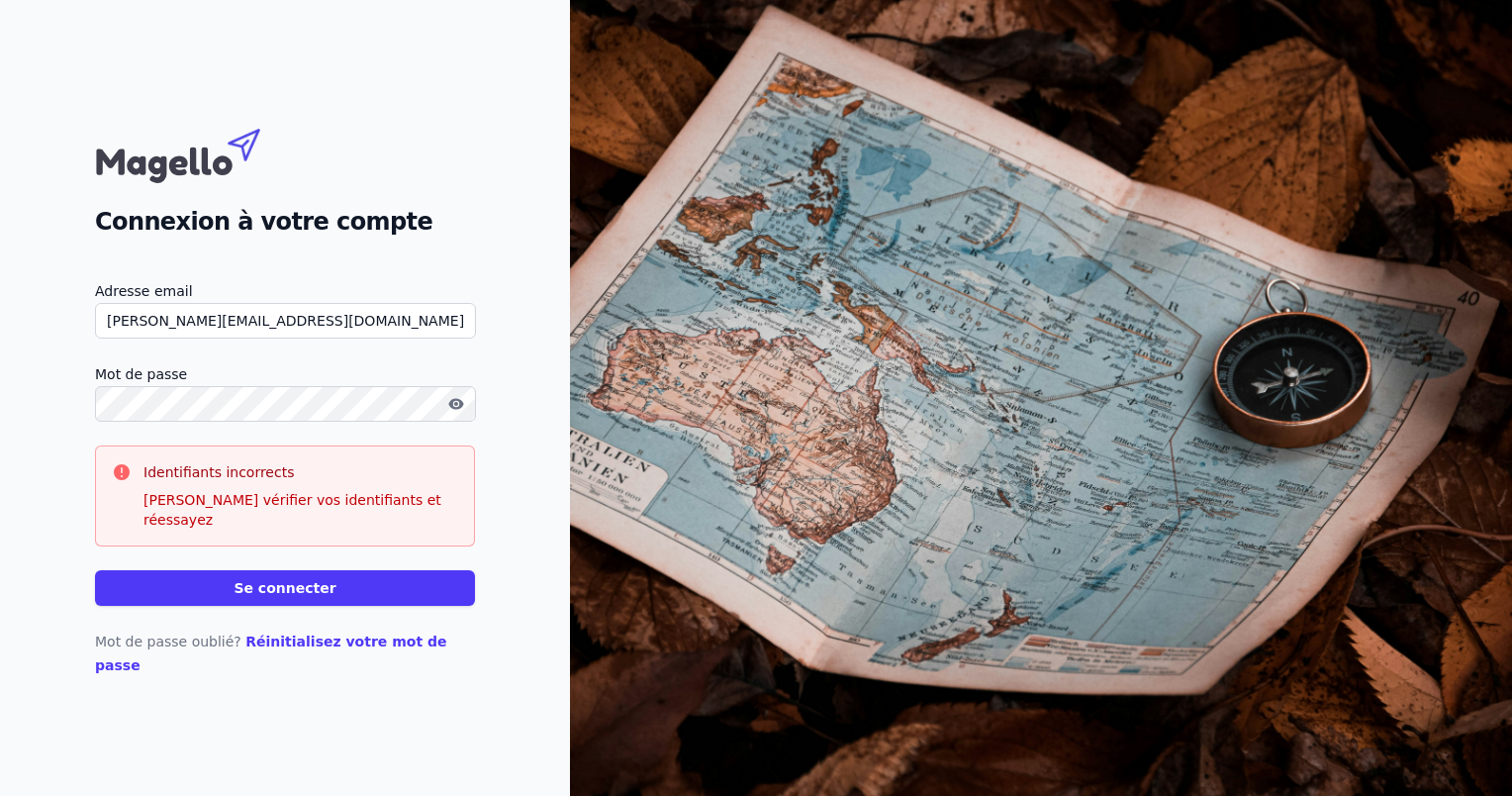 The height and width of the screenshot is (796, 1512). Describe the element at coordinates (285, 588) in the screenshot. I see `button: Se connecter` at that location.